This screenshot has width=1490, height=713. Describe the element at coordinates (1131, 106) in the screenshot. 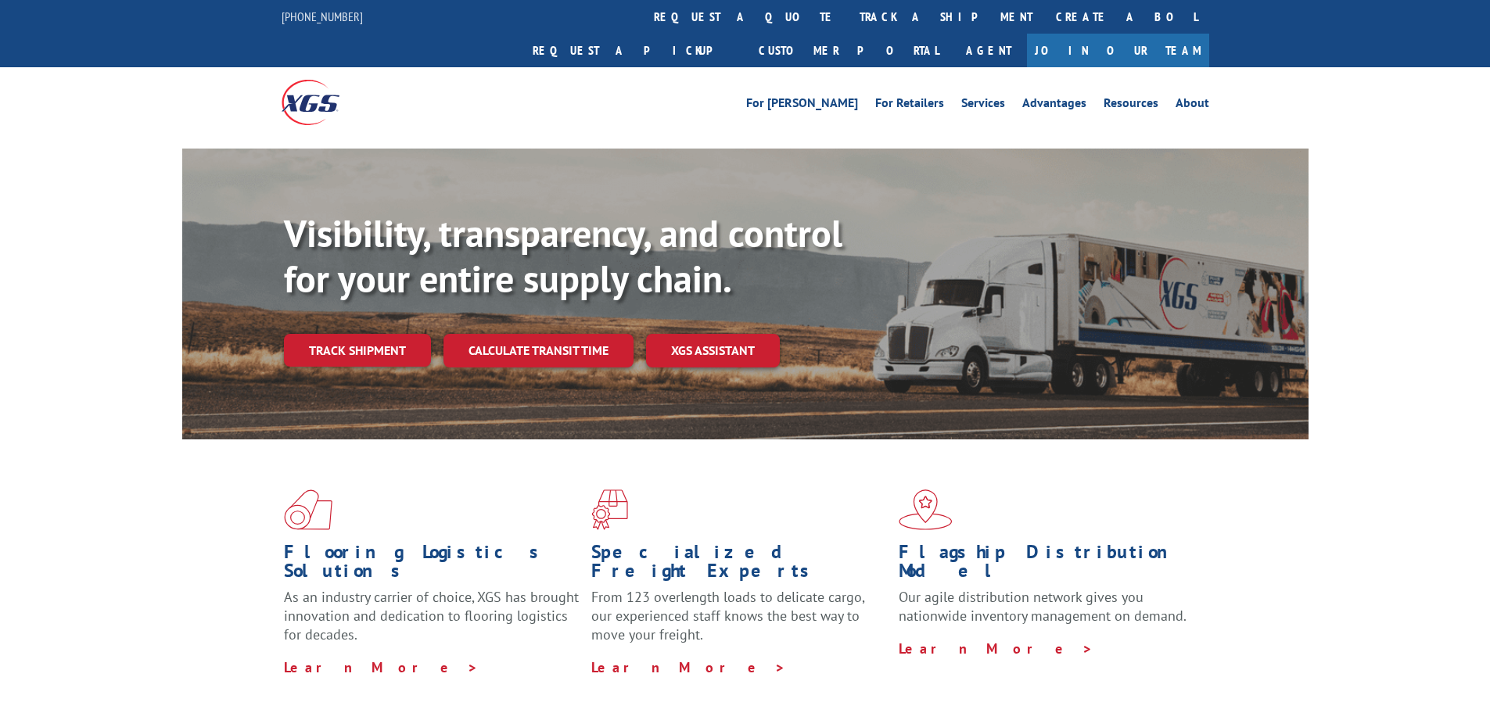

I see `a: Resources` at that location.